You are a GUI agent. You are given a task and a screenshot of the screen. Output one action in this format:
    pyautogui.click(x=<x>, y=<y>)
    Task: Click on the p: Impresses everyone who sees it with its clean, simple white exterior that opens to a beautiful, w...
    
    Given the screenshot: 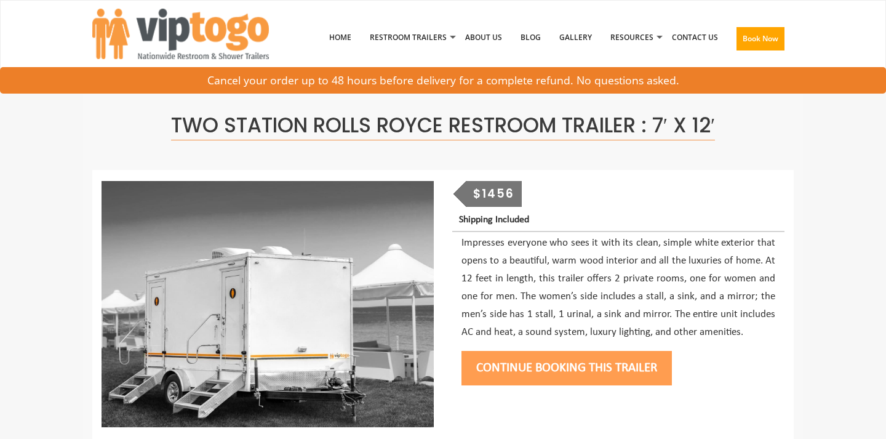 What is the action you would take?
    pyautogui.click(x=619, y=287)
    